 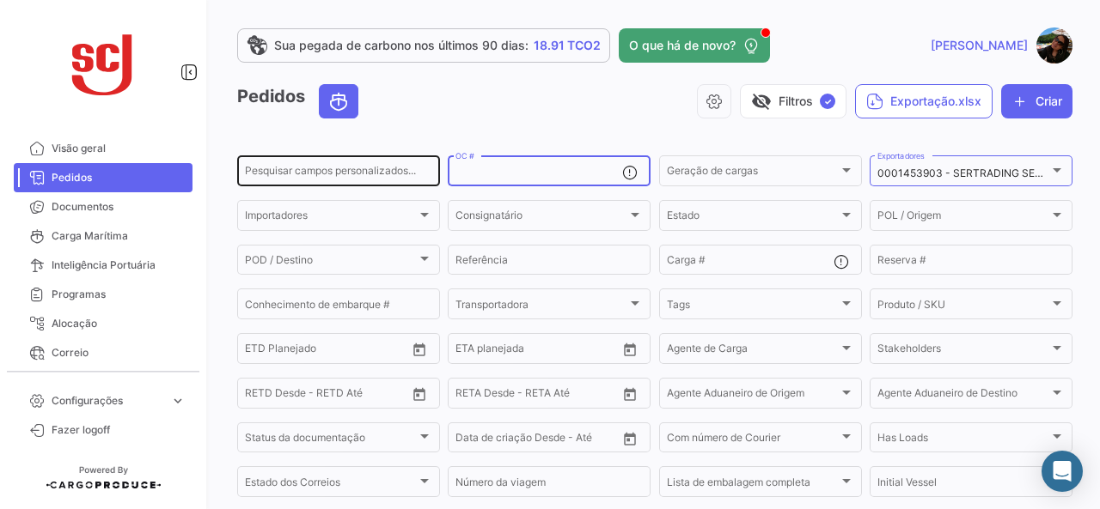 What do you see at coordinates (103, 295) in the screenshot?
I see `a: Programas` at bounding box center [103, 295].